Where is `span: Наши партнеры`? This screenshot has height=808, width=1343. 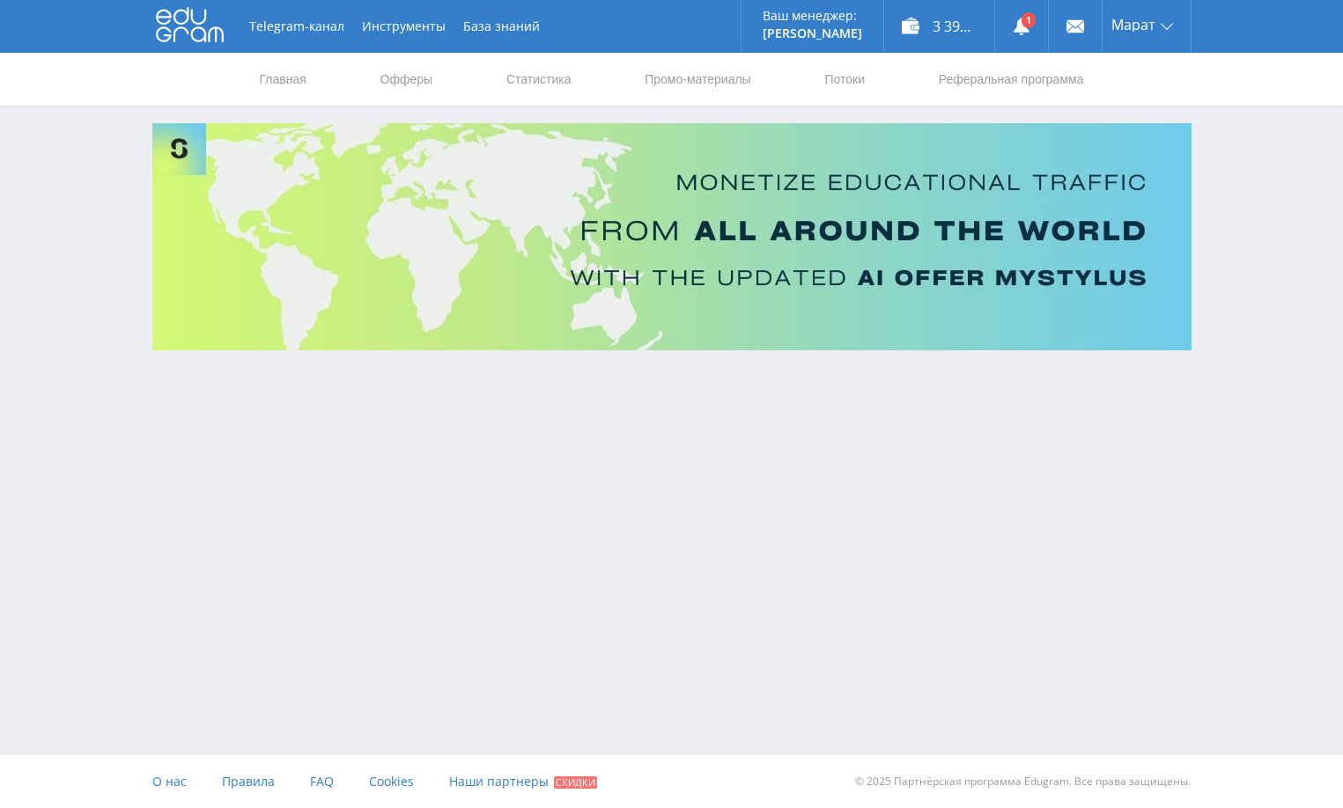 span: Наши партнеры is located at coordinates (498, 781).